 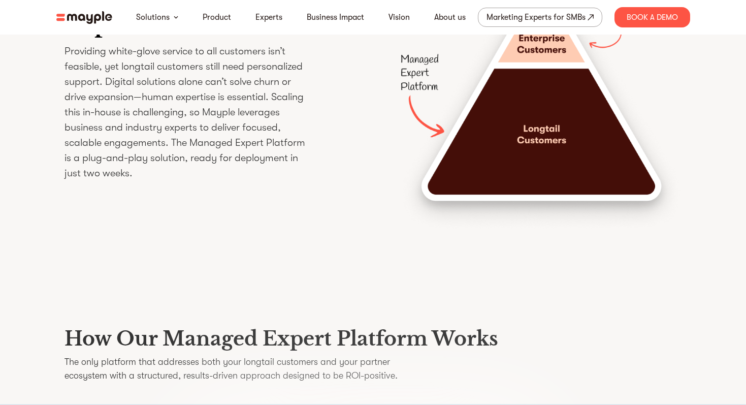 What do you see at coordinates (84, 17) in the screenshot?
I see `img: mayple-logo` at bounding box center [84, 17].